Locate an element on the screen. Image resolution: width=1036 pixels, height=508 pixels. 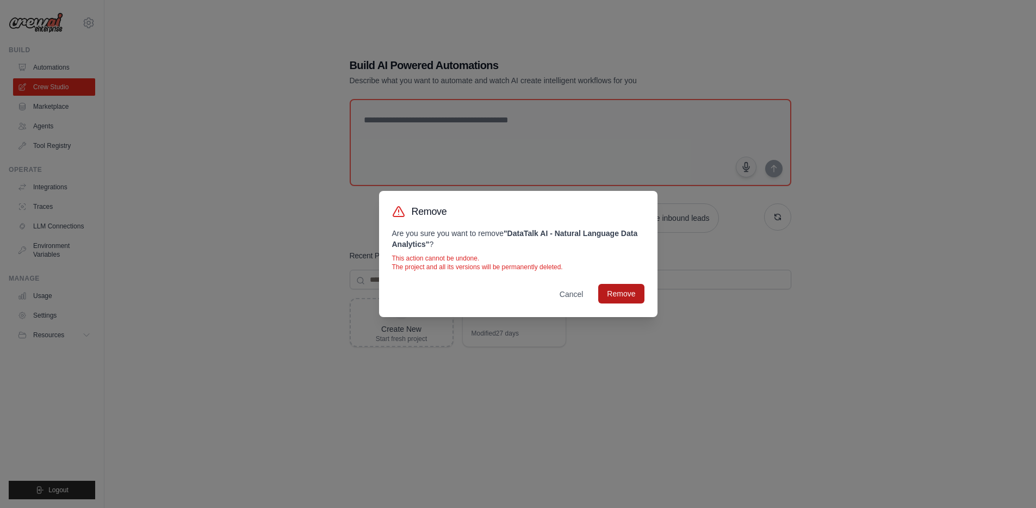
button: Cancel is located at coordinates (572, 294).